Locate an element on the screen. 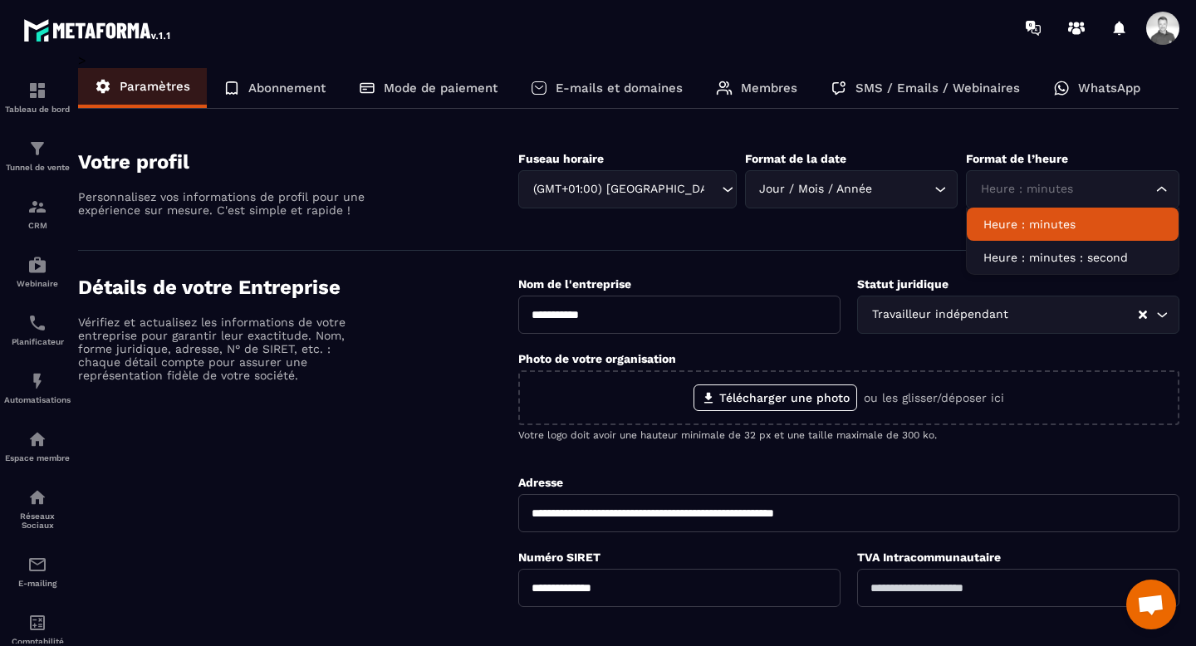 The image size is (1196, 646). p: CRM is located at coordinates (37, 225).